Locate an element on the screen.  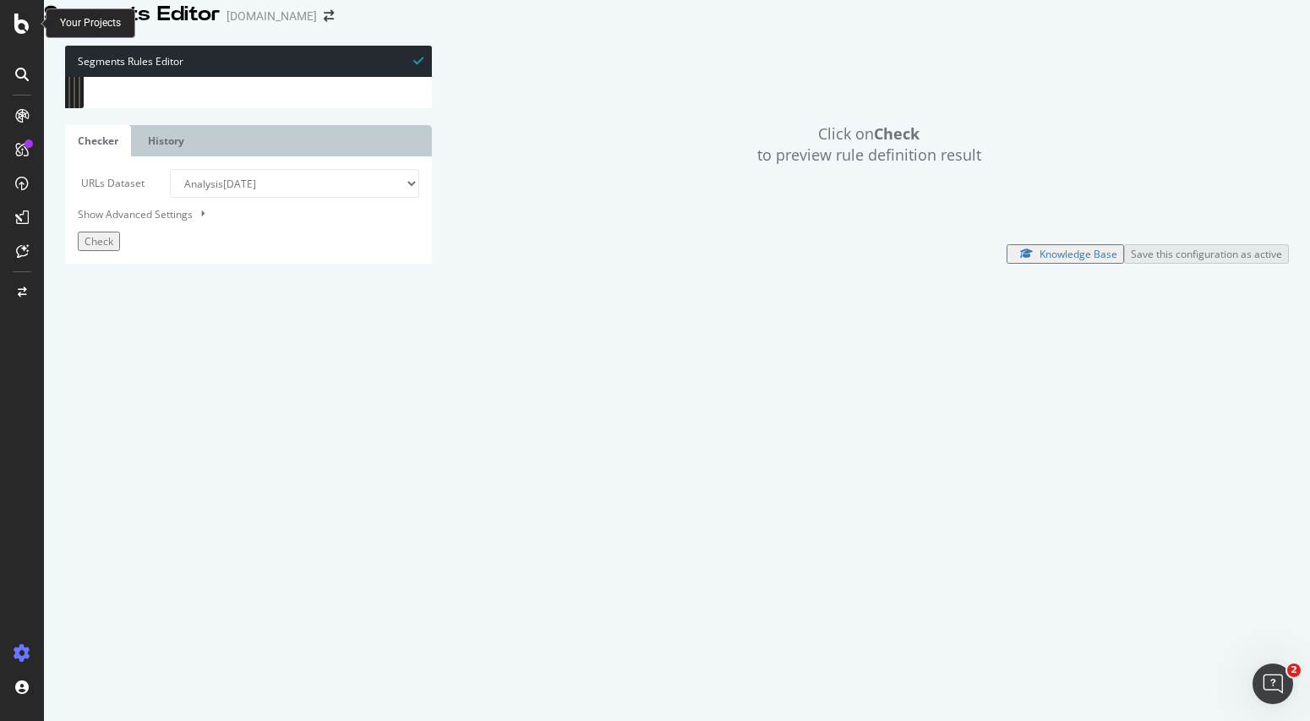
span: 2 is located at coordinates (1294, 670).